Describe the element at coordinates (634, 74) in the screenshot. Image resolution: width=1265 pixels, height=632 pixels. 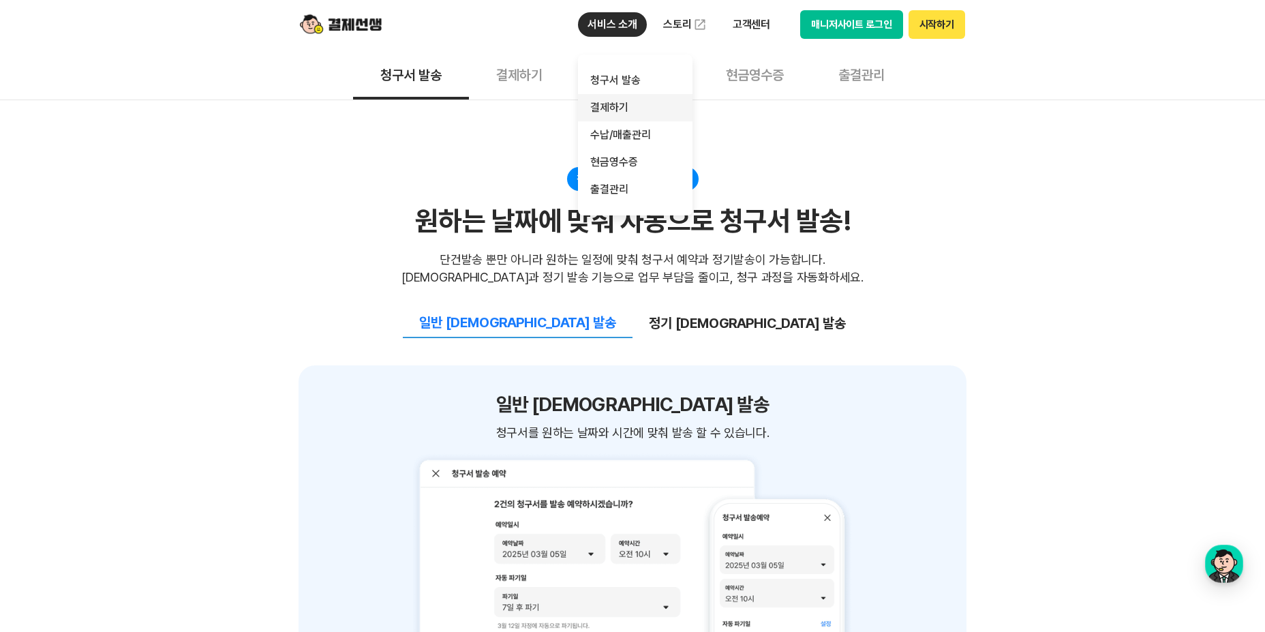
I see `button: 수납/매출관리` at that location.